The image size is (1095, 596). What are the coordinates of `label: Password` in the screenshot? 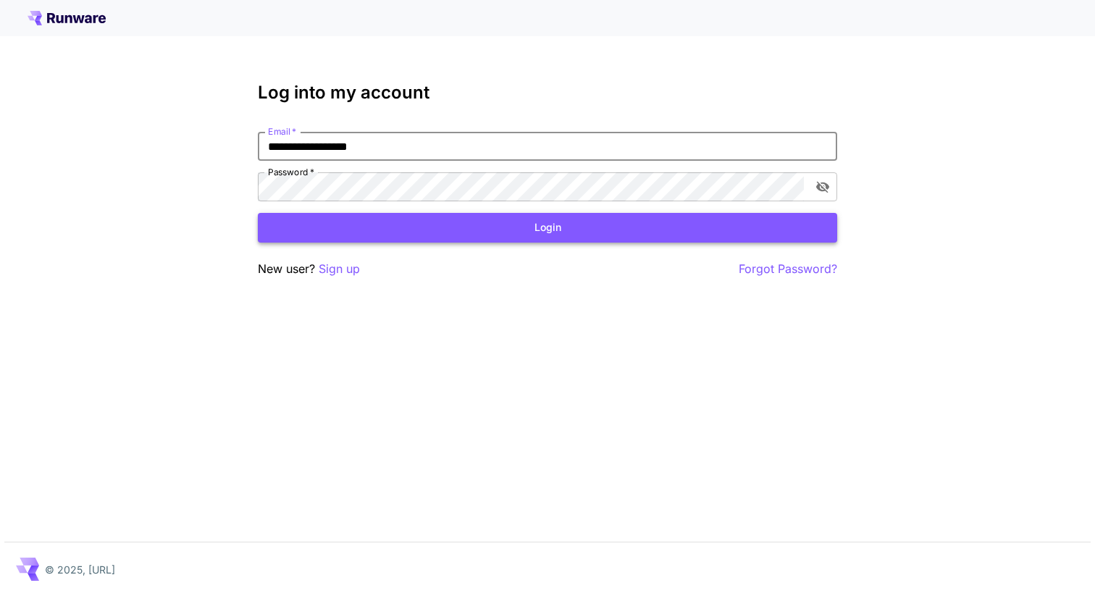 It's located at (291, 172).